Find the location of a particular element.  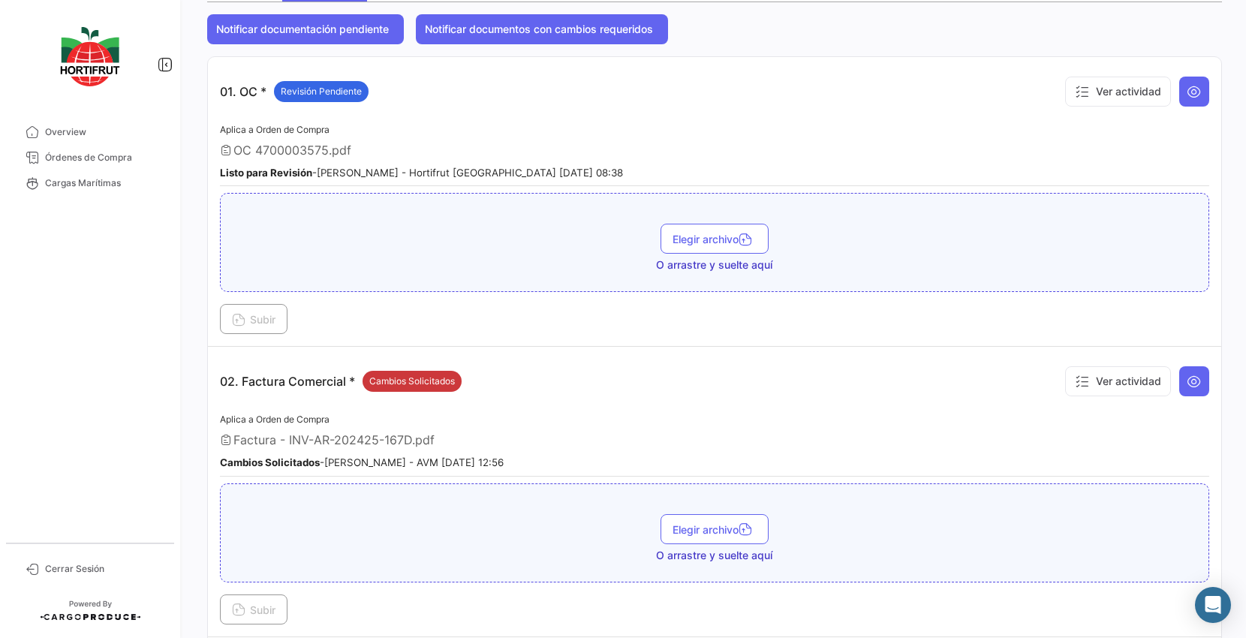

a: Órdenes de Compra is located at coordinates (90, 158).